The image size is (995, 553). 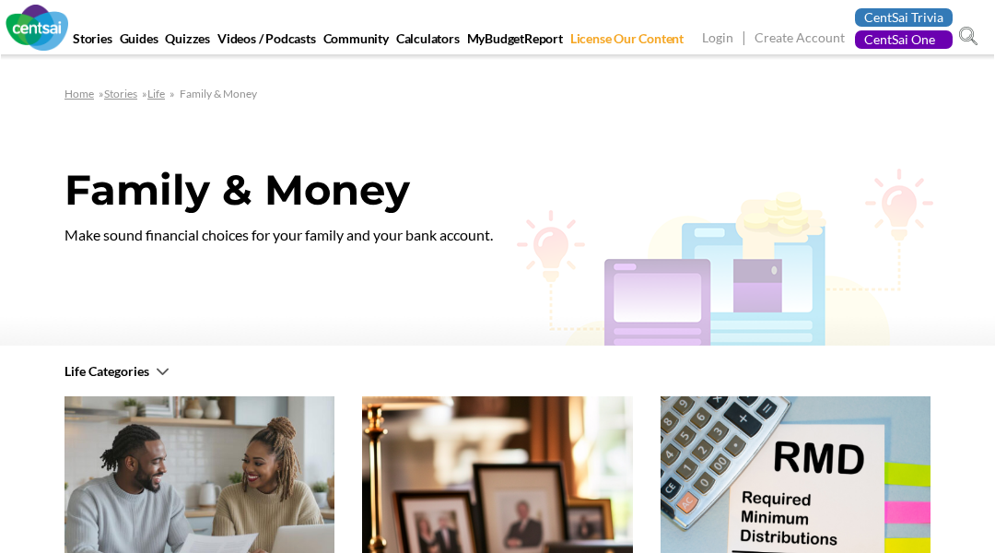 I want to click on a: License Our Content, so click(x=626, y=42).